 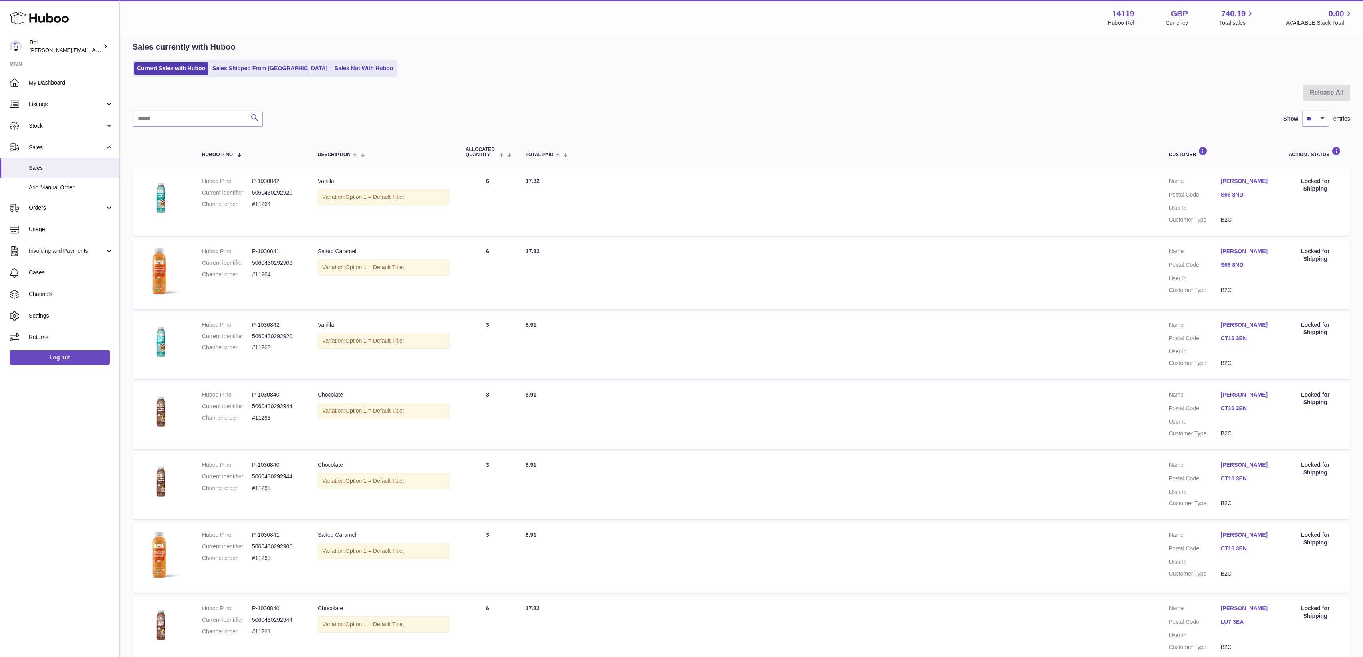 I want to click on div: Salted Caramel, so click(x=384, y=251).